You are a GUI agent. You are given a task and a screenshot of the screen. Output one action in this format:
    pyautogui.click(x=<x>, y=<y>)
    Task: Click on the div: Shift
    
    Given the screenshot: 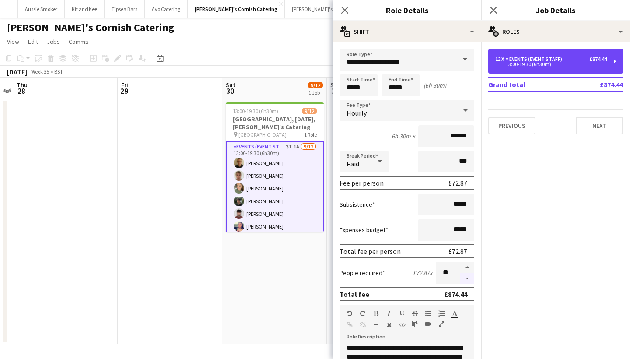 What is the action you would take?
    pyautogui.click(x=407, y=31)
    